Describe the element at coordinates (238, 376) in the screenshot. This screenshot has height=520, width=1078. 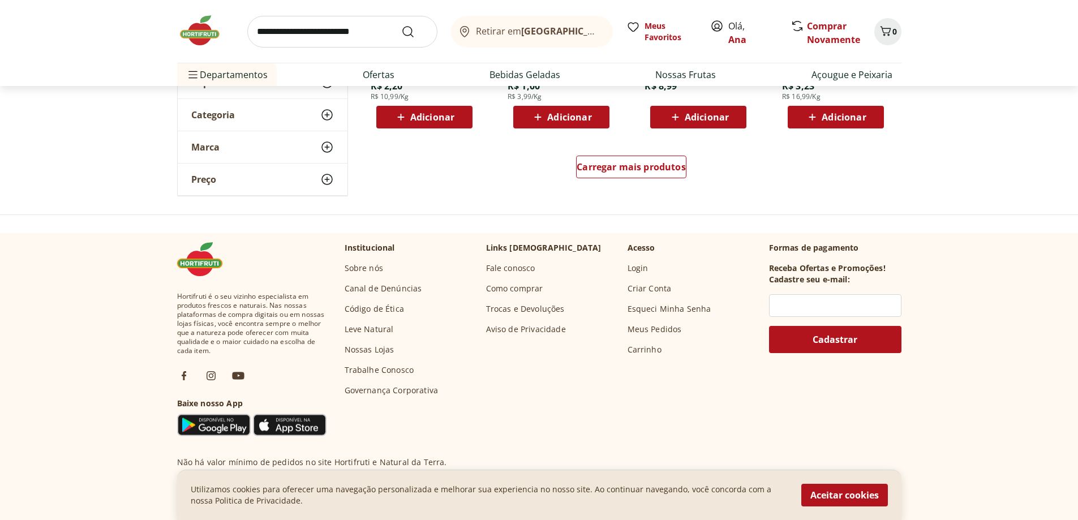
I see `img: ytb` at that location.